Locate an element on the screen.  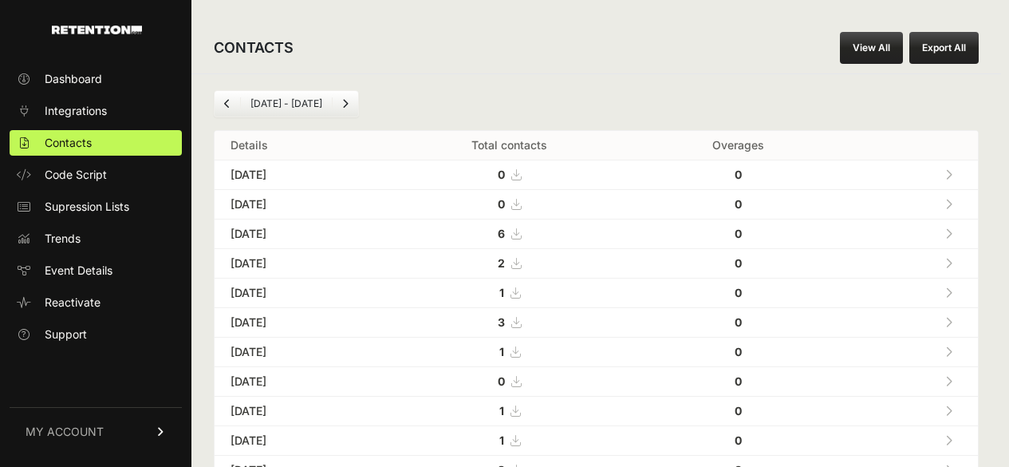
span: Event Details is located at coordinates (78, 270).